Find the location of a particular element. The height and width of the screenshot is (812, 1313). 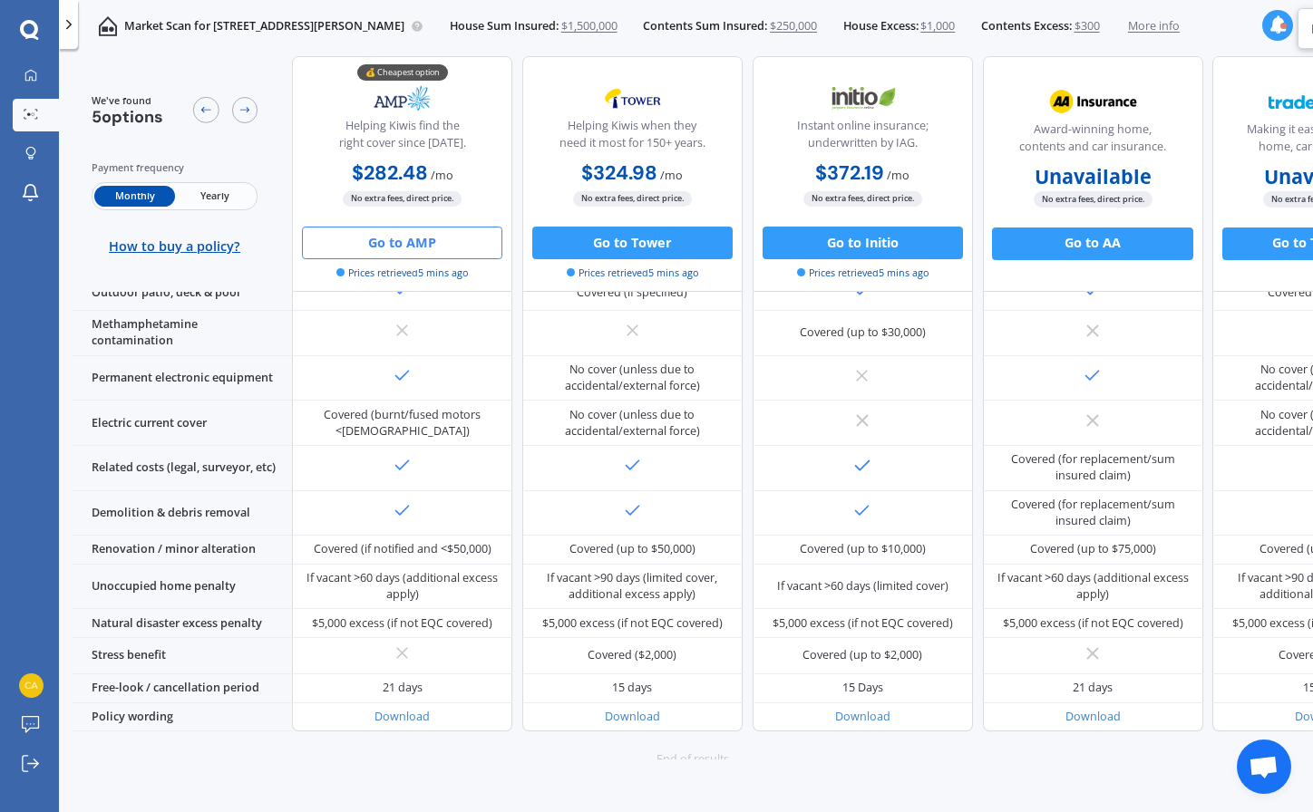

div: Payment frequency is located at coordinates (175, 168).